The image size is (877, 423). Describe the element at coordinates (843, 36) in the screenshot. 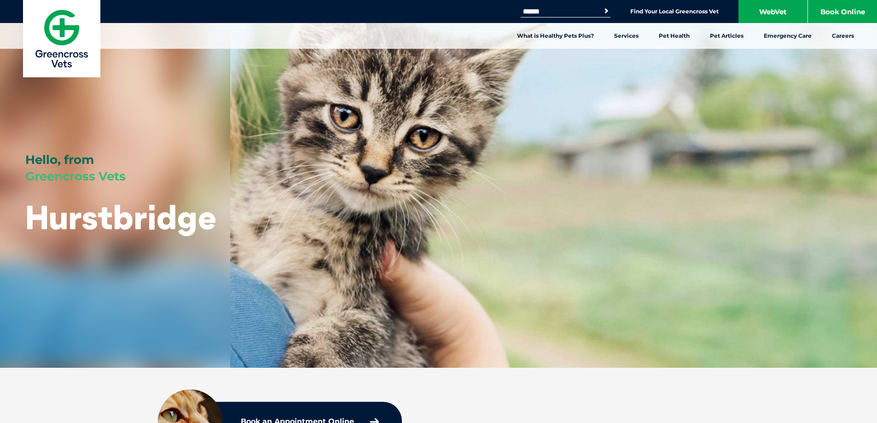

I see `a: Careers` at that location.